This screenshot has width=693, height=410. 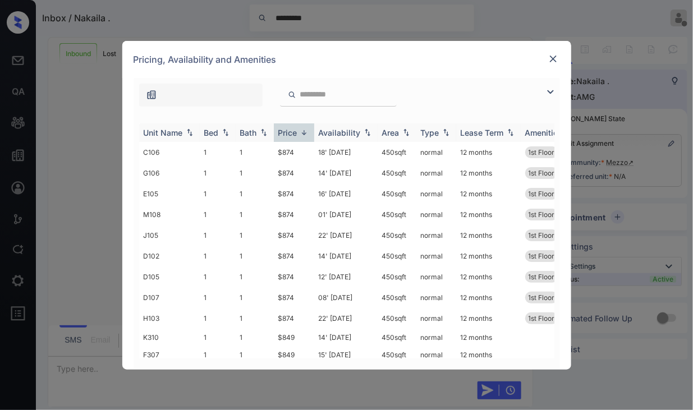 I want to click on td: G106, so click(x=169, y=173).